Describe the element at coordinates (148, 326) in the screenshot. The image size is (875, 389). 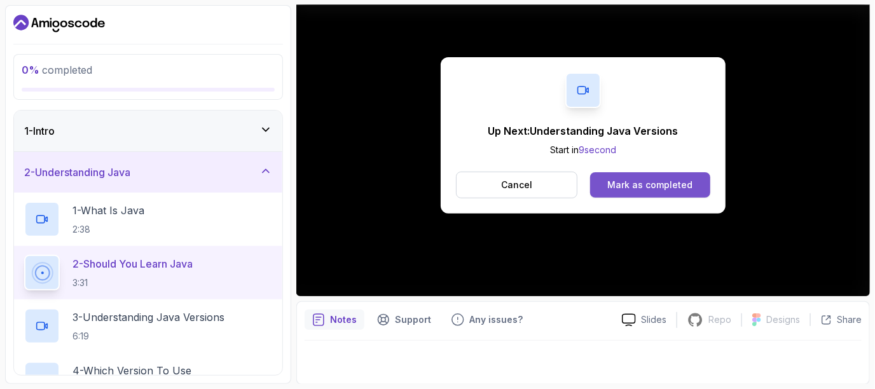
I see `button: 3-Understanding Java Versions6:19` at that location.